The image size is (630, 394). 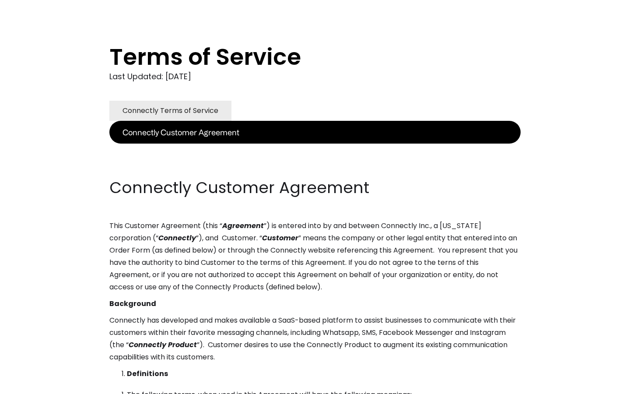 What do you see at coordinates (315, 188) in the screenshot?
I see `h2: Connectly Customer Agreement` at bounding box center [315, 188].